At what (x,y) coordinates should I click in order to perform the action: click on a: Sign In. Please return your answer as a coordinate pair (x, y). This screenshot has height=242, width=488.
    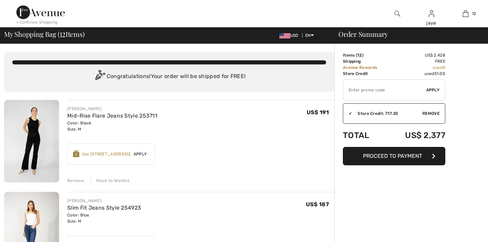
    Looking at the image, I should click on (431, 13).